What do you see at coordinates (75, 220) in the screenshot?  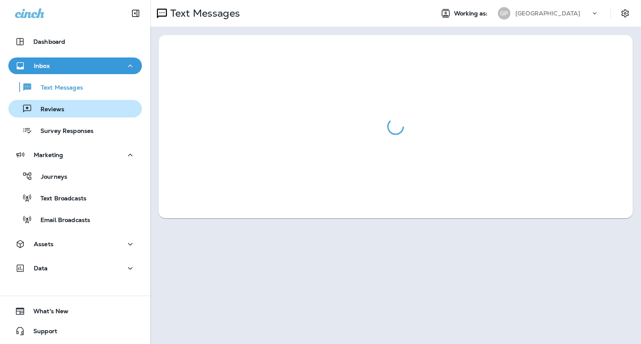 I see `button: Email Broadcasts` at bounding box center [75, 220].